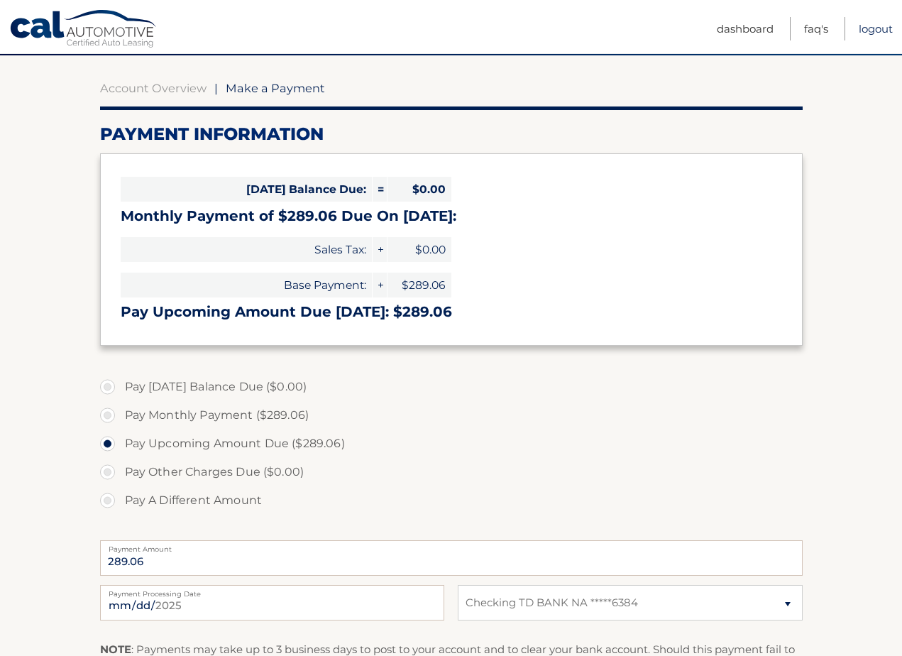  Describe the element at coordinates (272, 602) in the screenshot. I see `input: Payment Date` at that location.